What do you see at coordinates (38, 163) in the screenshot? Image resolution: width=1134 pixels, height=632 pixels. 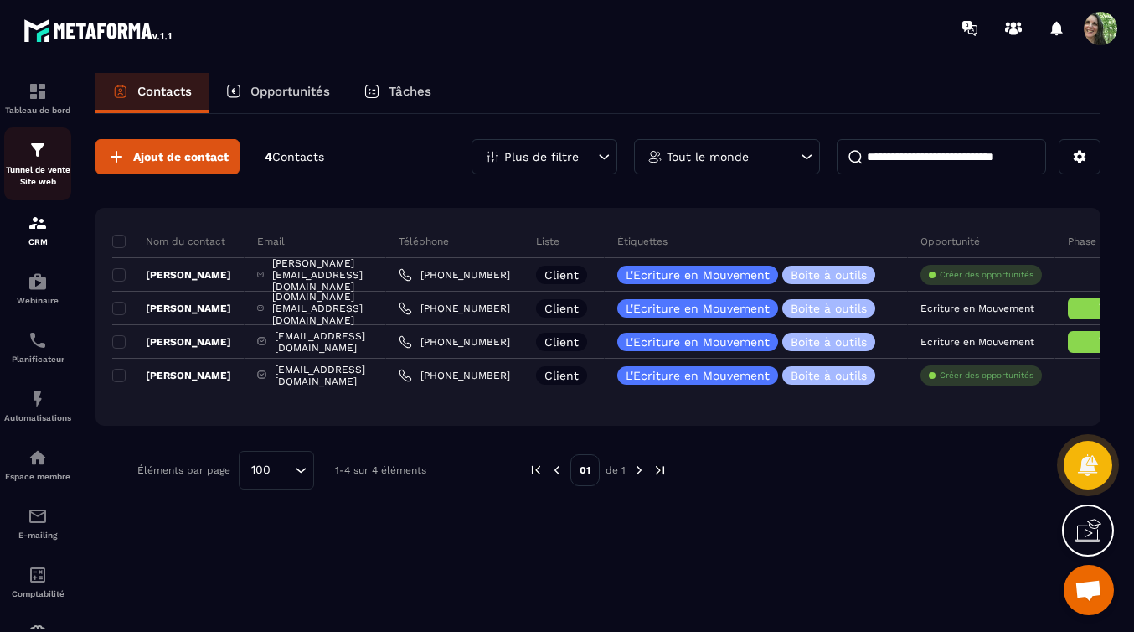 I see `a: formationformationTunnel de vente Site web` at bounding box center [38, 163].